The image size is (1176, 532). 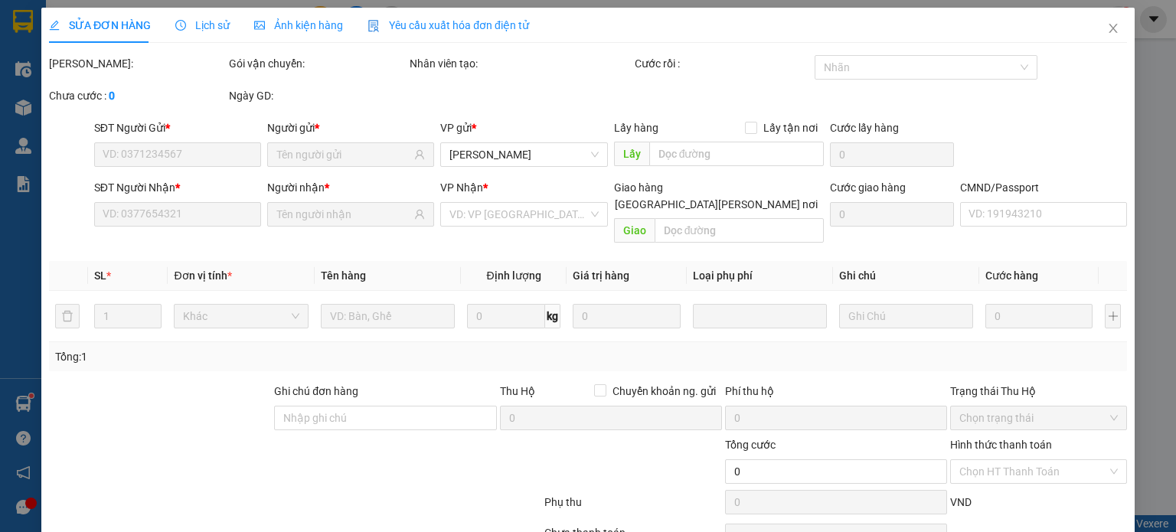 What do you see at coordinates (892, 214) in the screenshot?
I see `input: Cước giao hàng` at bounding box center [892, 214].